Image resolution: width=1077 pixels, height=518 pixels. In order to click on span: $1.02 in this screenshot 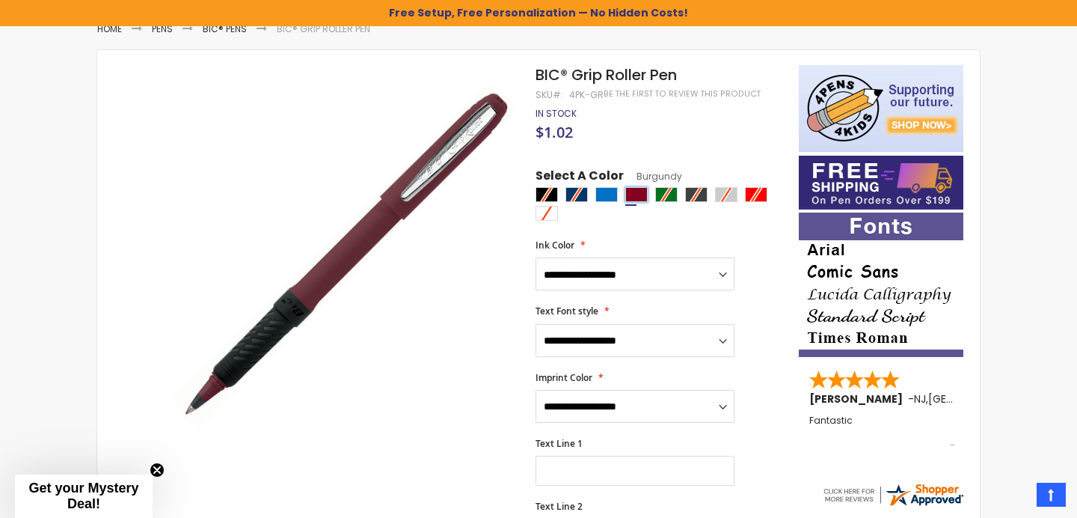, I will do `click(554, 132)`.